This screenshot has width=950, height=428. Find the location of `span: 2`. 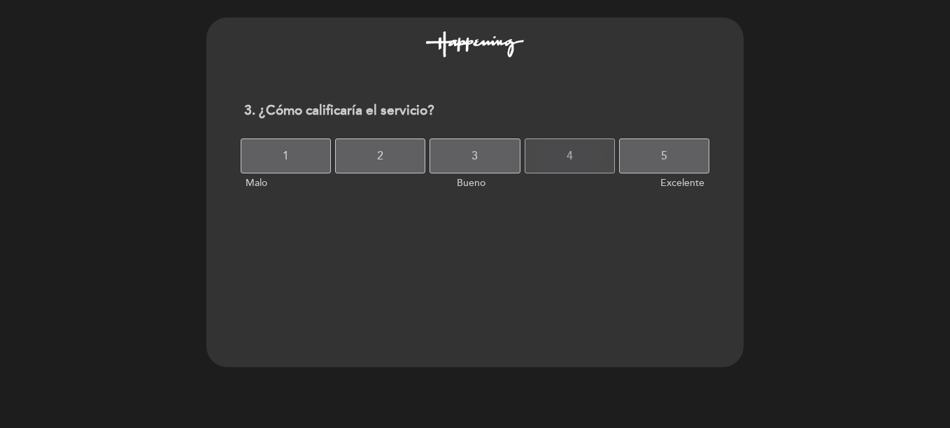

span: 2 is located at coordinates (380, 156).